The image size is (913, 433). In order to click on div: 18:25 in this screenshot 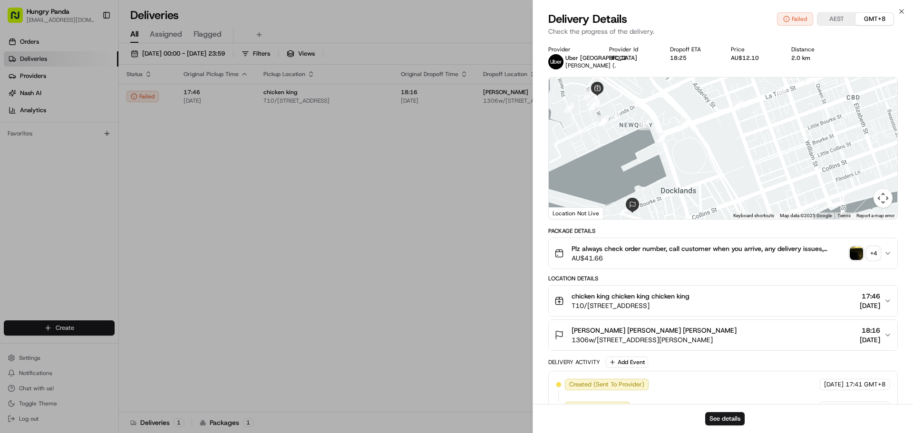, I will do `click(693, 58)`.